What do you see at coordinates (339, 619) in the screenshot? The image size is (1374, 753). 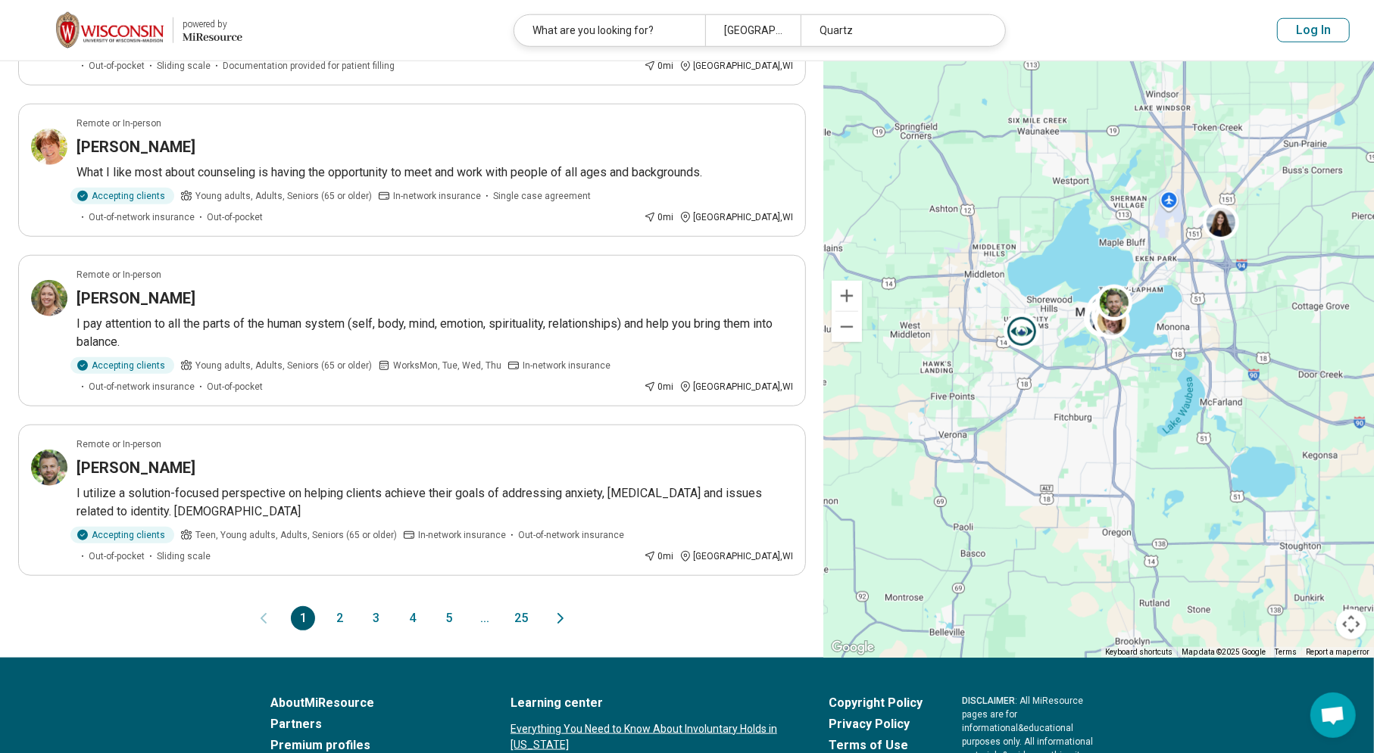 I see `button: 2` at bounding box center [339, 619].